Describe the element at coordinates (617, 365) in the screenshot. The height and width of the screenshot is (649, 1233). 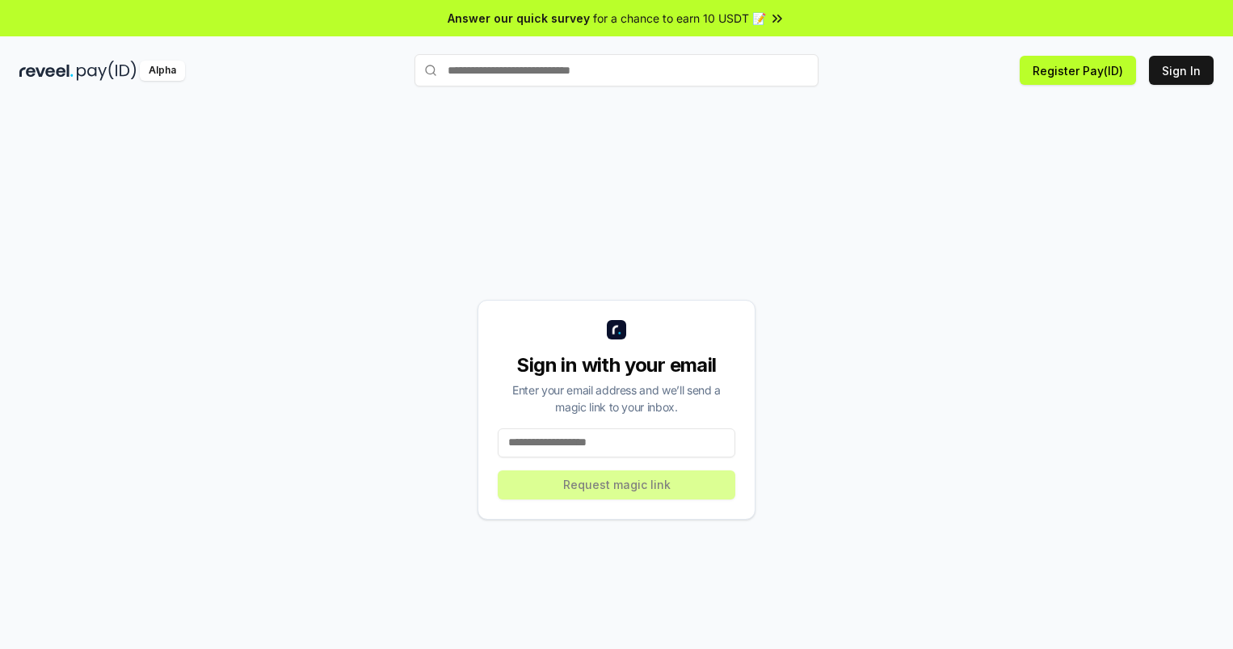
I see `div: Sign in with your email` at that location.